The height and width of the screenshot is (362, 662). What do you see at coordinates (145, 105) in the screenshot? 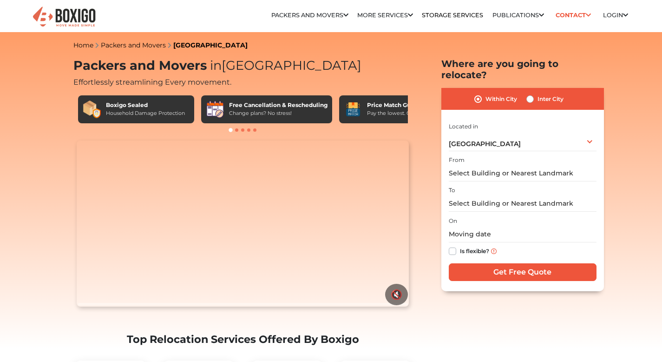
I see `div: Boxigo Sealed` at bounding box center [145, 105].